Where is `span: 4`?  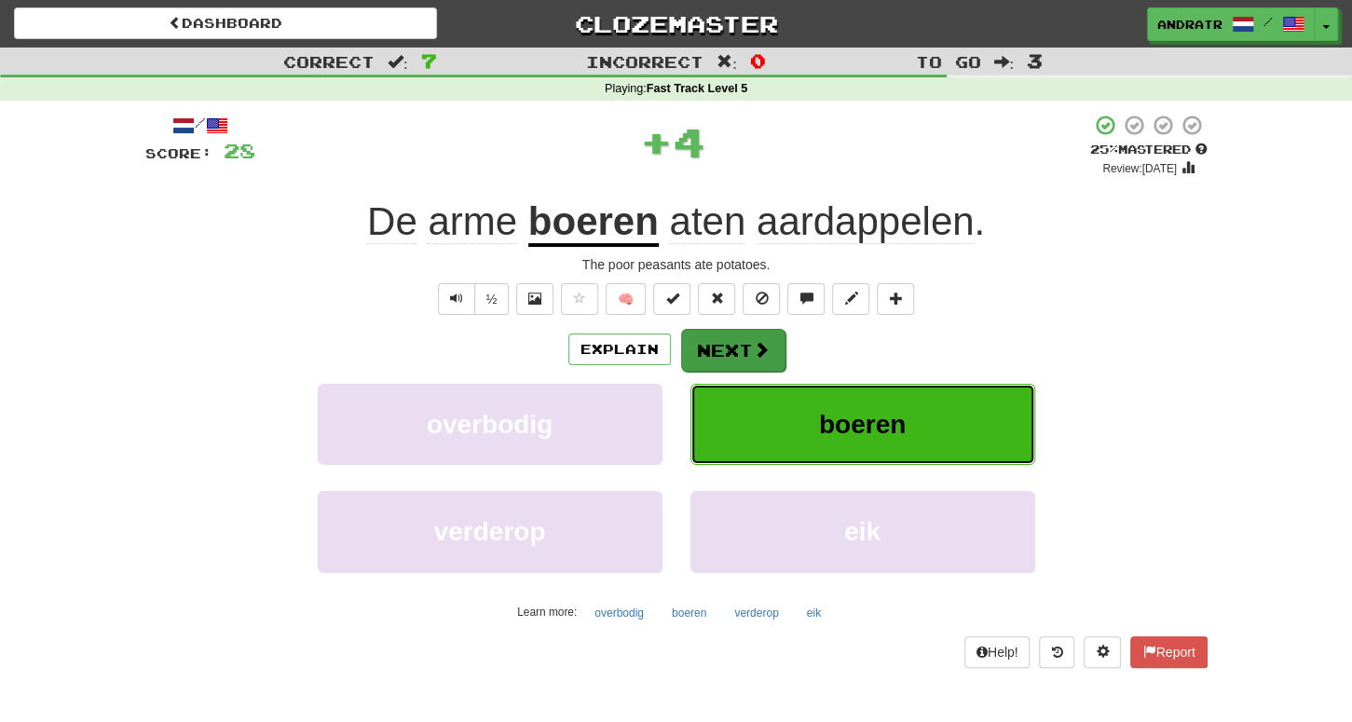 span: 4 is located at coordinates (688, 142).